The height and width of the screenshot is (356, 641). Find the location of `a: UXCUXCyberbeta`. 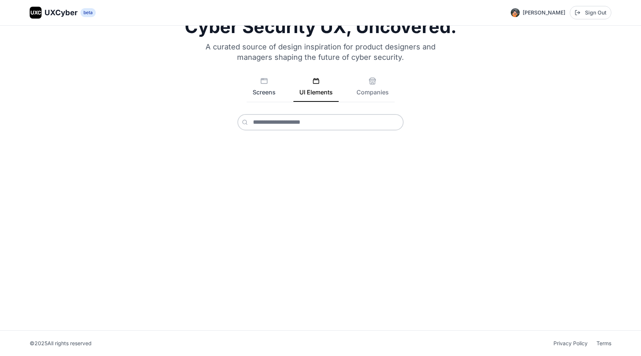

a: UXCUXCyberbeta is located at coordinates (63, 13).